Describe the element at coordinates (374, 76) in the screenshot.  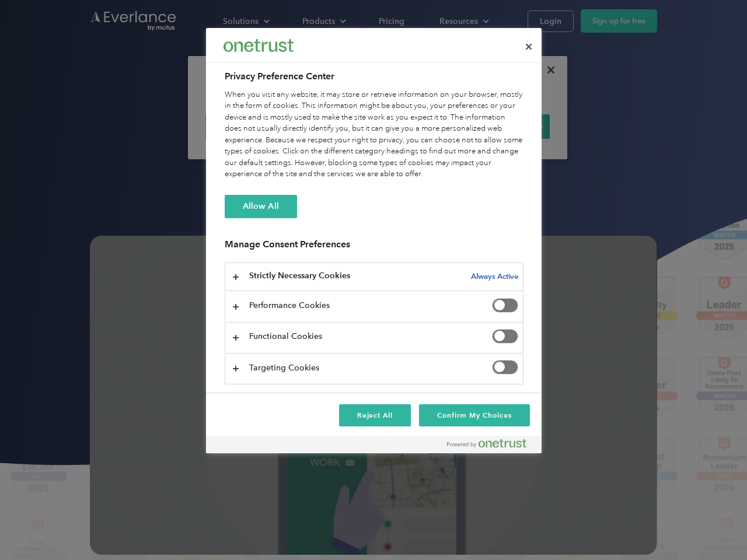
I see `h2: Privacy Preference Center` at that location.